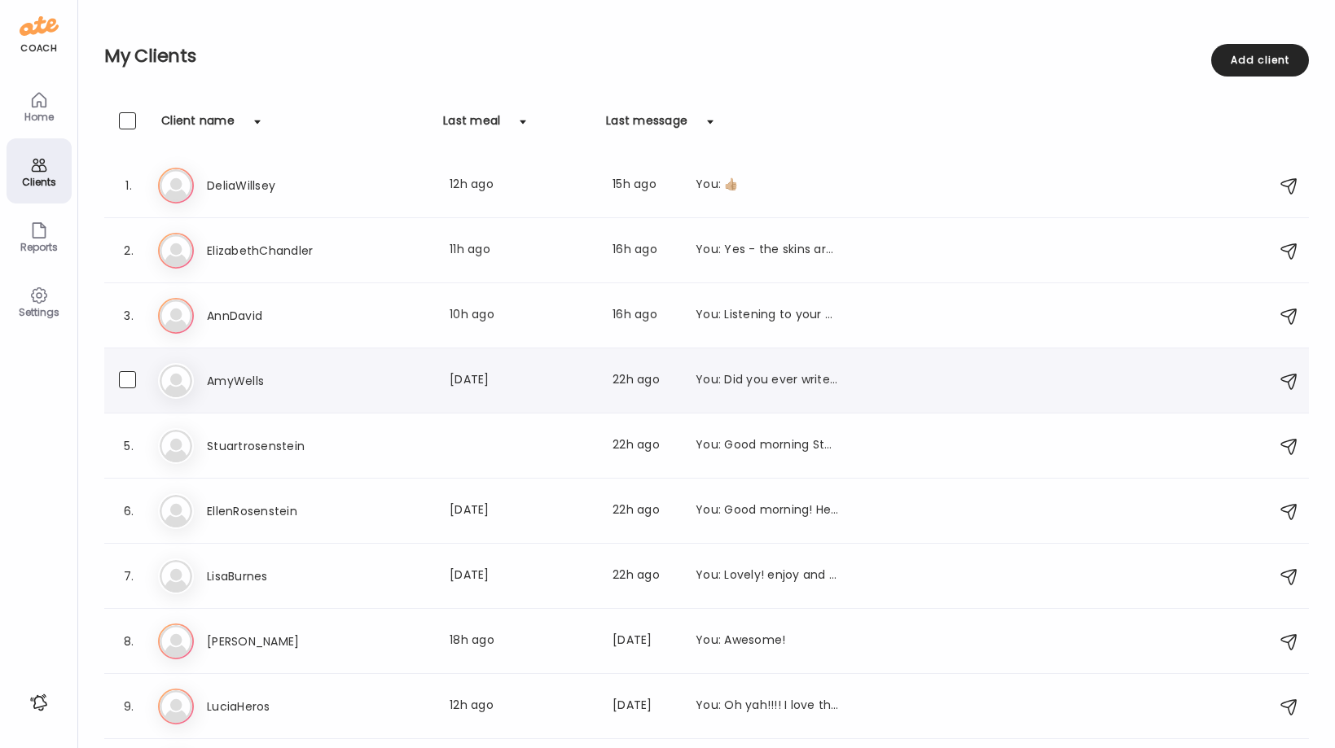  I want to click on div: 6., so click(129, 511).